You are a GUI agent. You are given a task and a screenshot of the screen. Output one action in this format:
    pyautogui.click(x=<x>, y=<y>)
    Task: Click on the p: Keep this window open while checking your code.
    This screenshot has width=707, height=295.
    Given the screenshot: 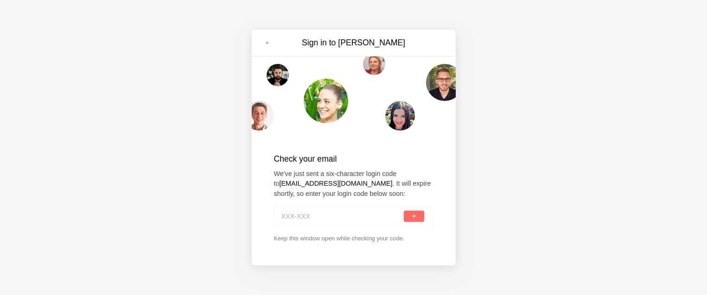 What is the action you would take?
    pyautogui.click(x=354, y=238)
    